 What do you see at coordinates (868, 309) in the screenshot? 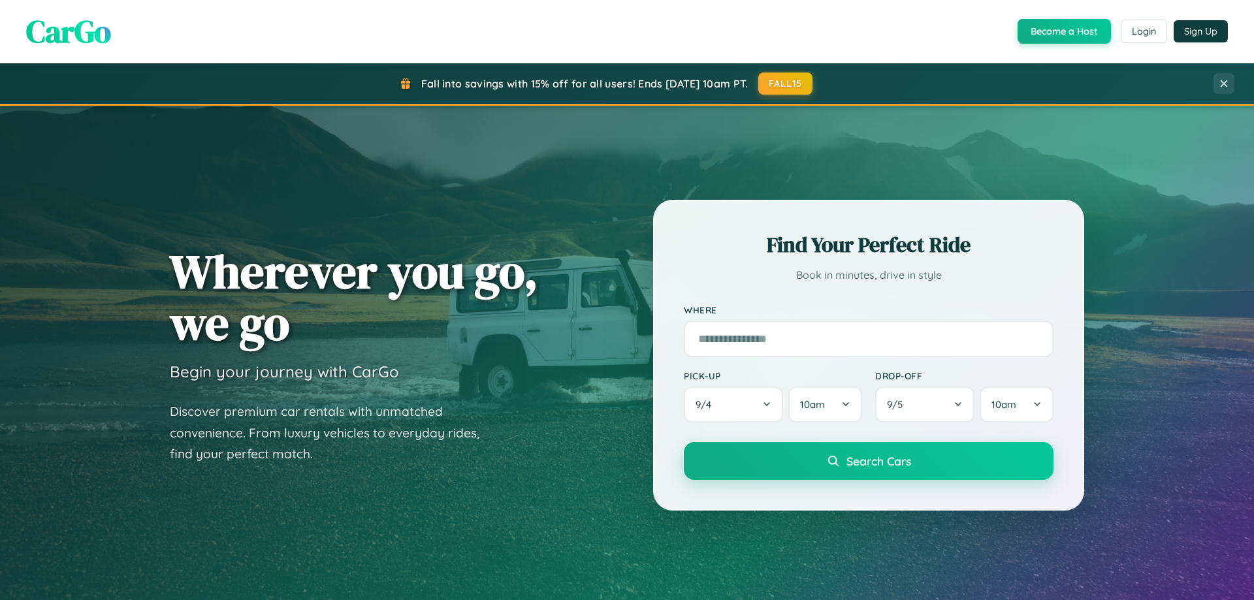
I see `label: Where` at bounding box center [868, 309].